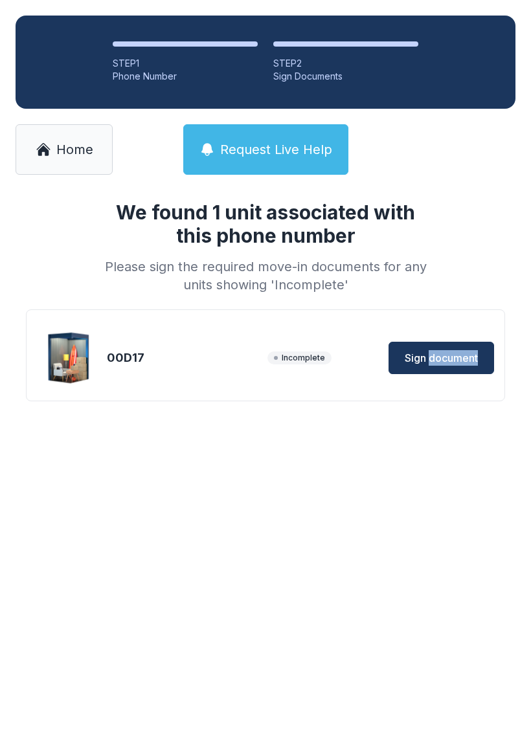  I want to click on div: STEP 2, so click(346, 63).